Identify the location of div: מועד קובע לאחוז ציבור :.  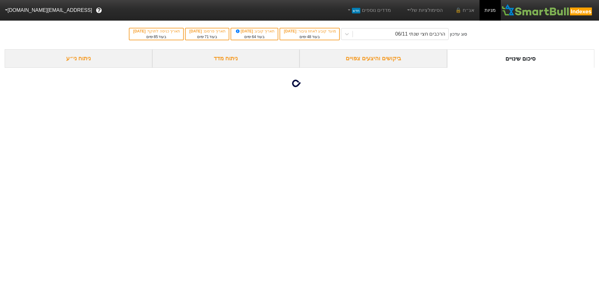
(310, 31).